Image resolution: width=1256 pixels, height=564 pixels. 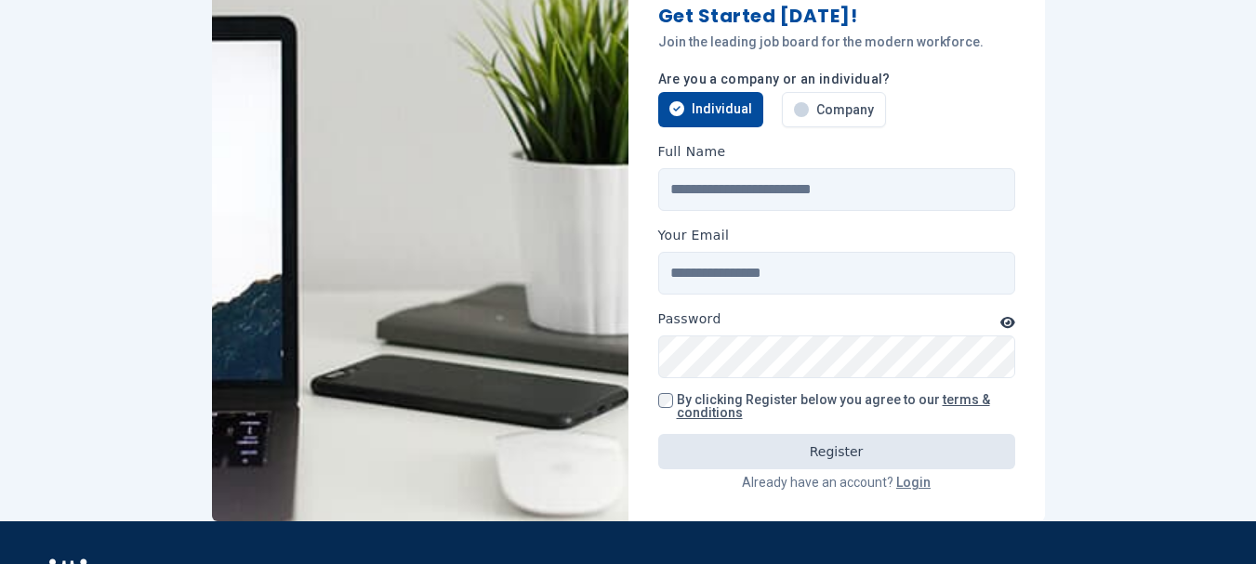 I want to click on p: Join the leading job board for the modern workforce., so click(x=837, y=42).